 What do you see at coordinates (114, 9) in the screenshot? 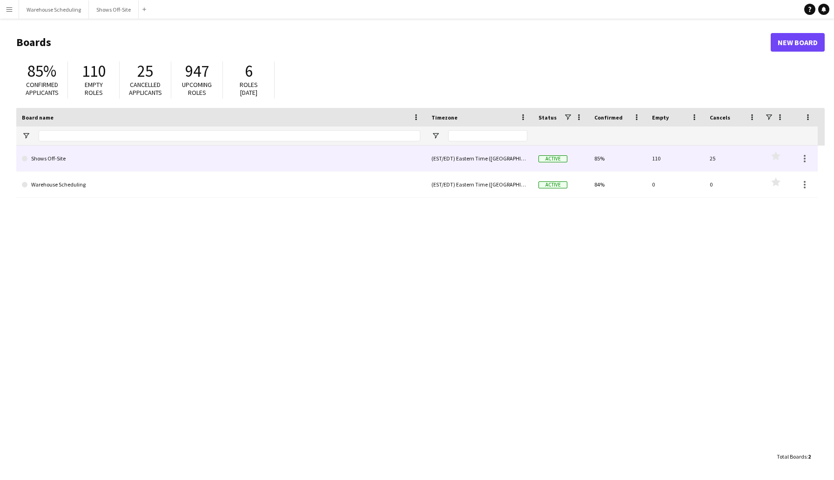
I see `button: Shows Off-Site` at bounding box center [114, 9].